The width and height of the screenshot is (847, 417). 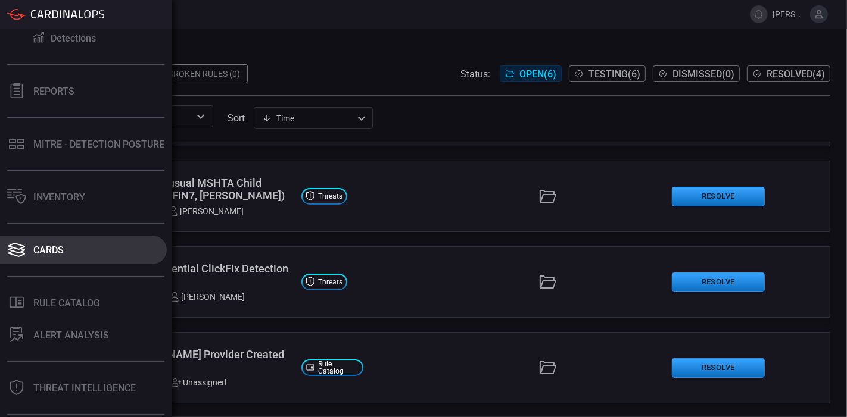 I want to click on label: sort, so click(x=236, y=118).